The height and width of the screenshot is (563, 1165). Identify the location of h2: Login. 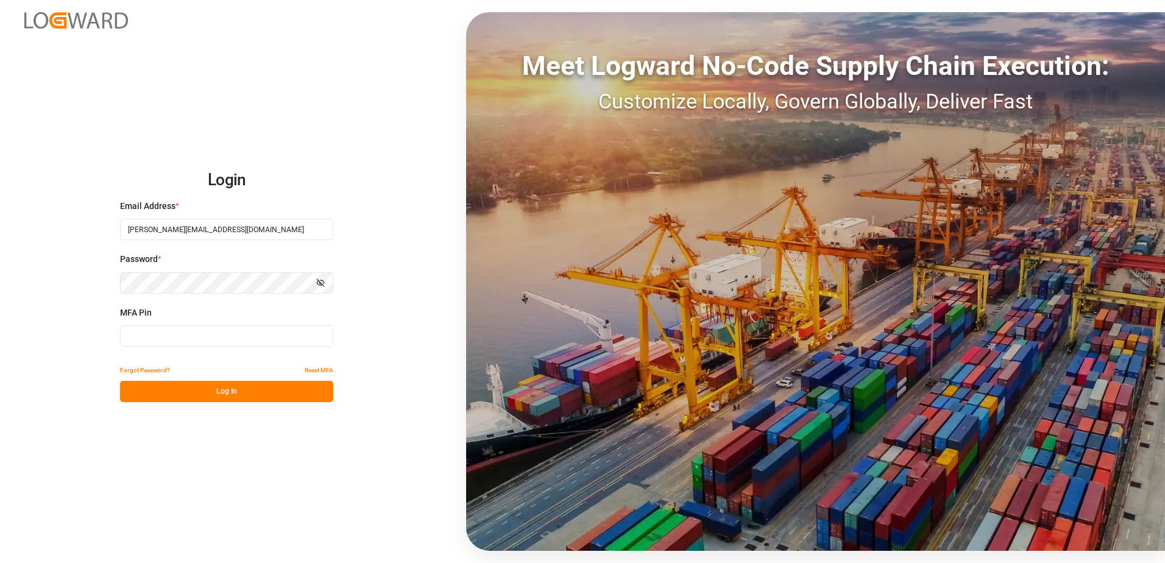
(227, 180).